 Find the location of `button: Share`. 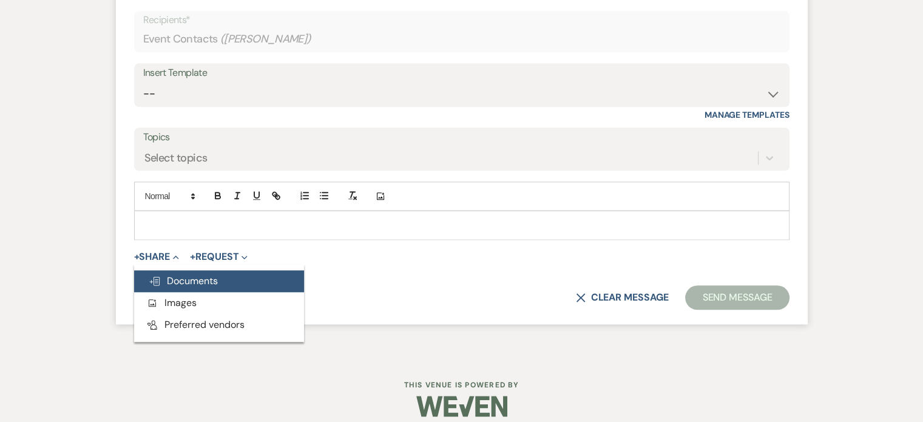

button: Share is located at coordinates (157, 257).